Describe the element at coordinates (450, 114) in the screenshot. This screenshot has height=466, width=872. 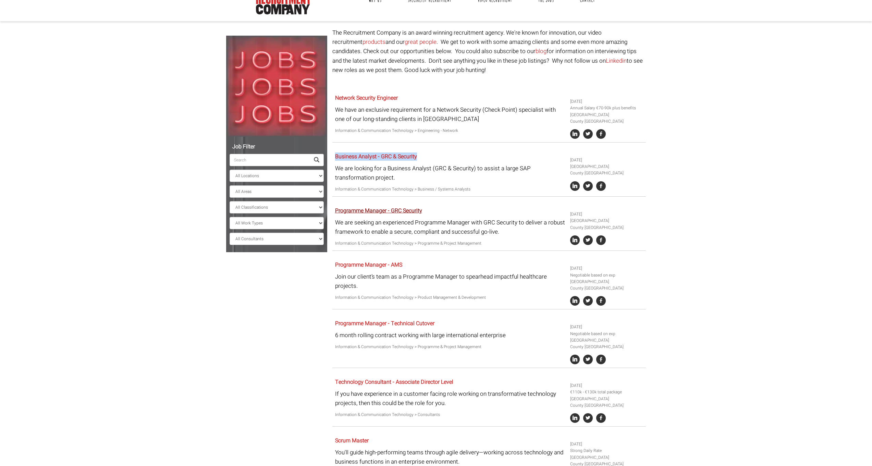
I see `p: We have an exclusive requirement for a Network Security (Check Point) specialist with one of our ...` at that location.